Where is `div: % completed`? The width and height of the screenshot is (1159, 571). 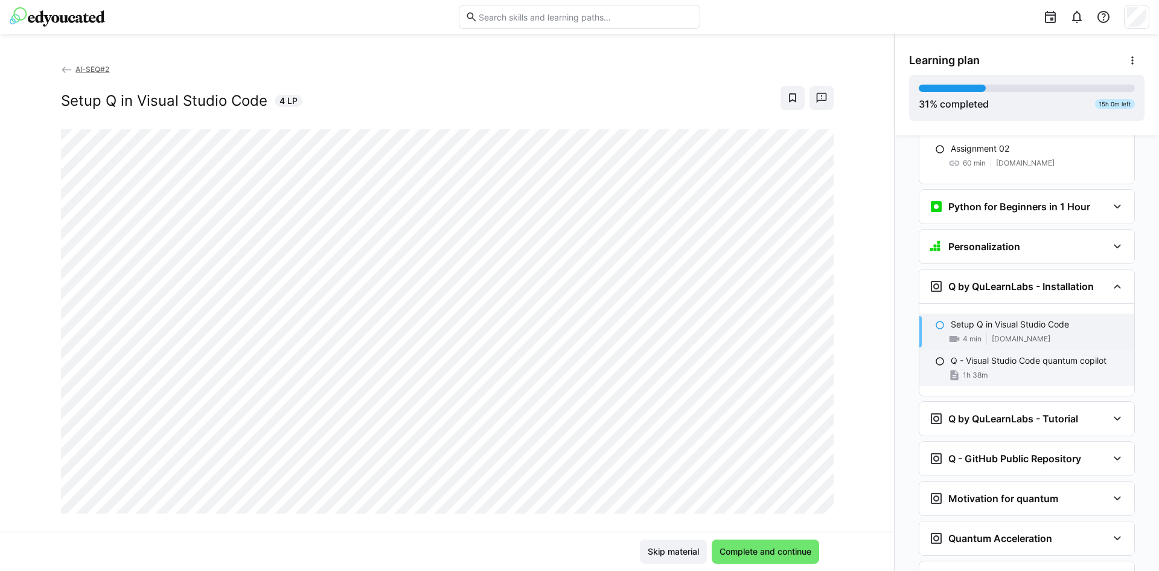
div: % completed is located at coordinates (954, 104).